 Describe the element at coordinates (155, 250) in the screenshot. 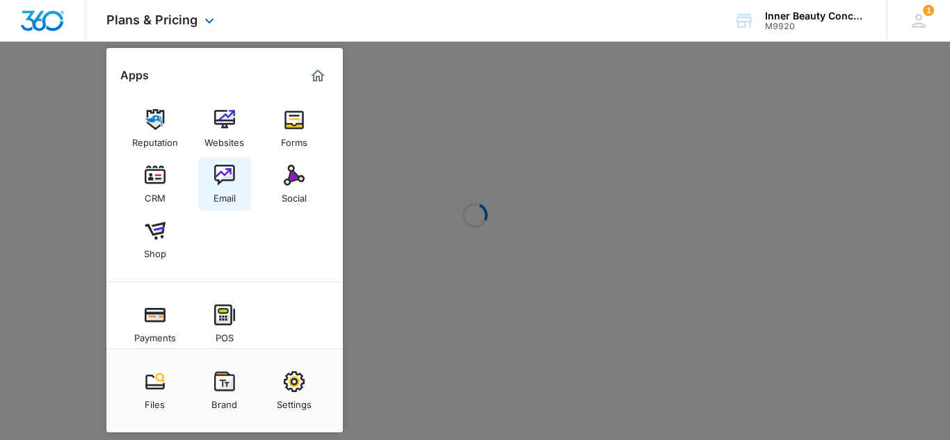

I see `div: Shop` at that location.